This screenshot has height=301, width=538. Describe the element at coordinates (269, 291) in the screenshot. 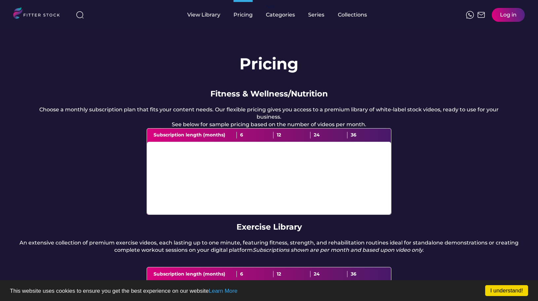

I see `p: This website uses cookies to ensure you get the best experience on our website` at that location.